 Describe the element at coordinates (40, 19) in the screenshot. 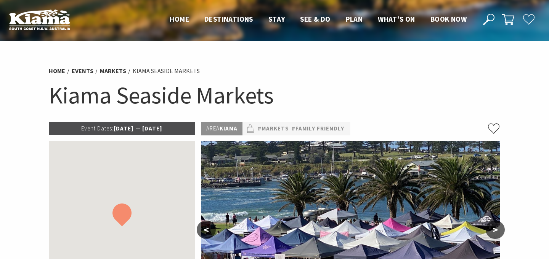

I see `img: Kiama Logo` at that location.